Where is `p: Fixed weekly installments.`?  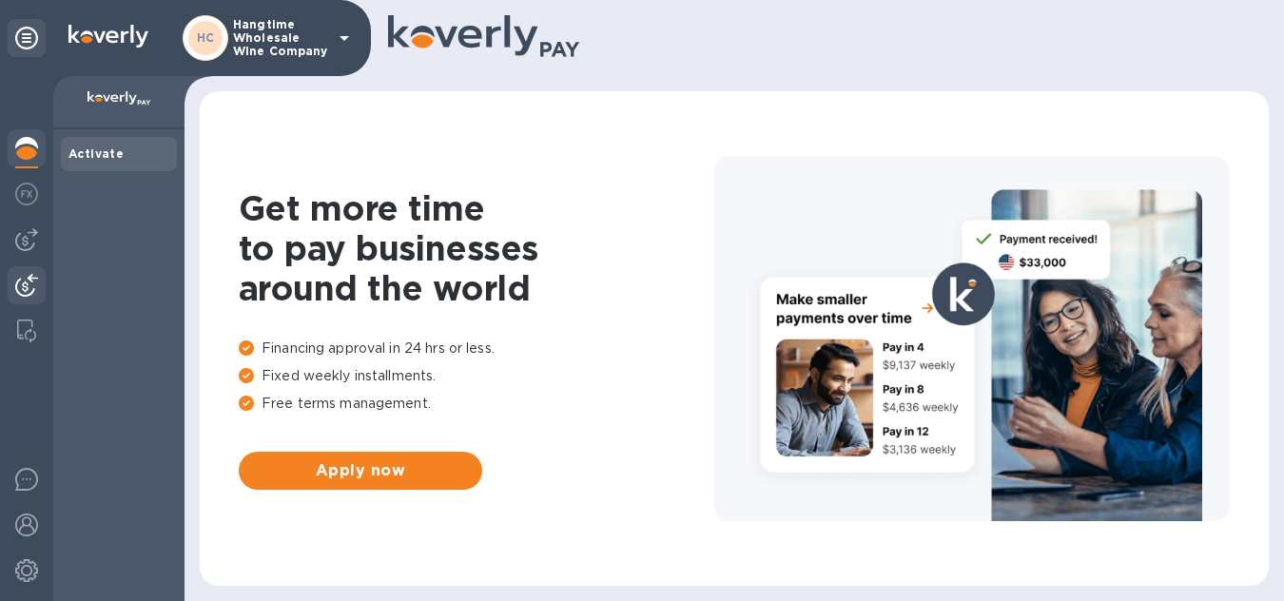 p: Fixed weekly installments. is located at coordinates (477, 376).